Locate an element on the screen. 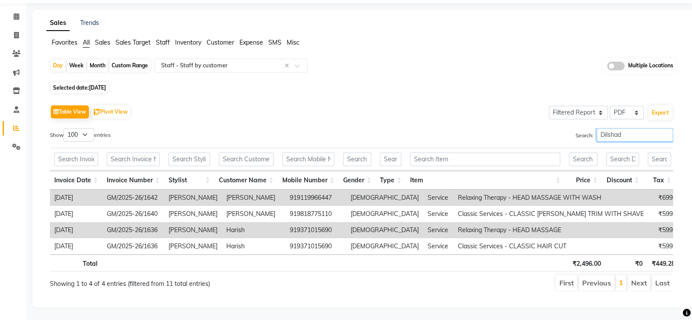 This screenshot has height=320, width=692. span: Favorites is located at coordinates (64, 42).